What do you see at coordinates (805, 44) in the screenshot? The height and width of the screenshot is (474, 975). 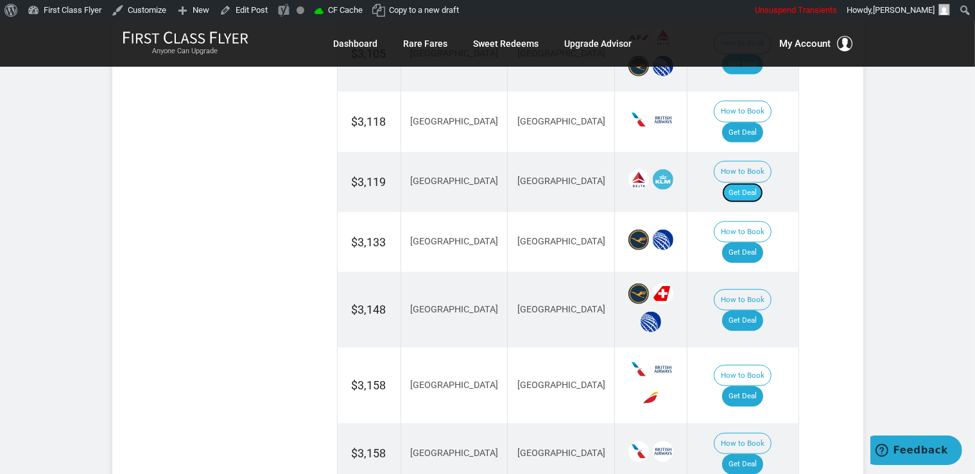 I see `span: My Account` at bounding box center [805, 44].